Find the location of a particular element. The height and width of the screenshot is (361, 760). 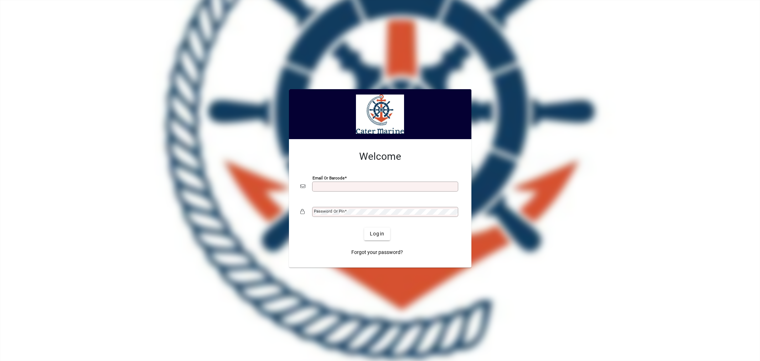

span: Forgot your password? is located at coordinates (377, 252).